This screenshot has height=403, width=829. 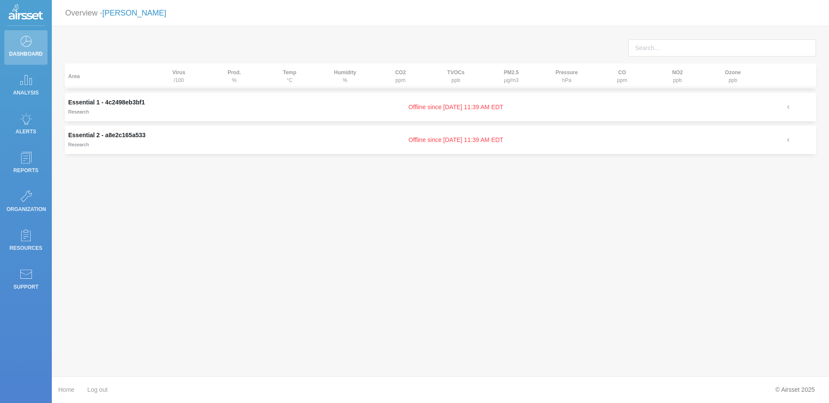 What do you see at coordinates (511, 73) in the screenshot?
I see `strong: PM2.5` at bounding box center [511, 73].